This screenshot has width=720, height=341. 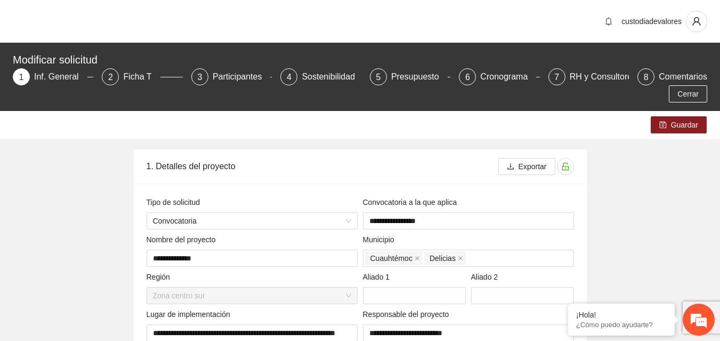 I want to click on span: Responsable del proyecto, so click(x=408, y=314).